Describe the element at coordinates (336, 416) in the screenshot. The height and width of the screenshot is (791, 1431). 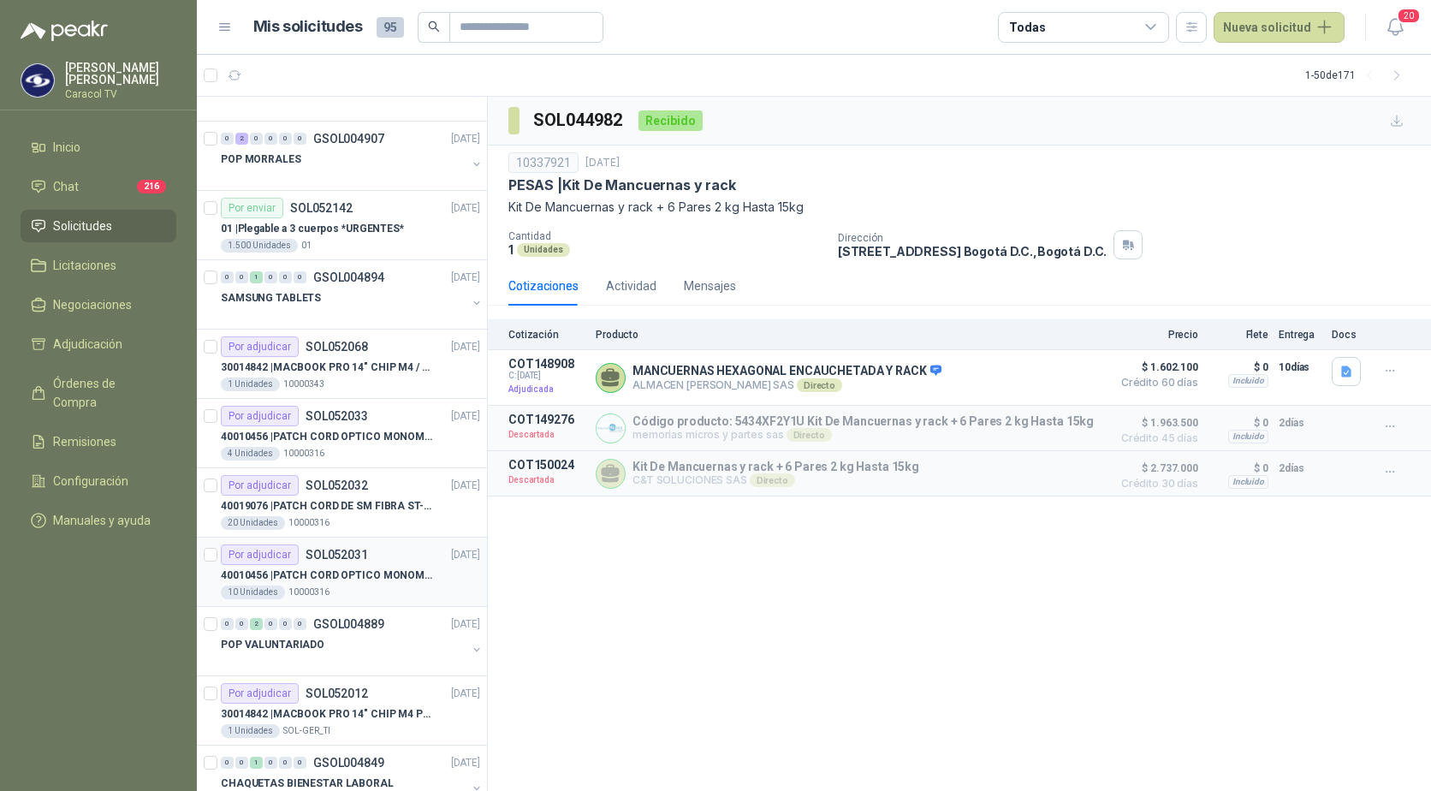
I see `p: SOL052033` at that location.